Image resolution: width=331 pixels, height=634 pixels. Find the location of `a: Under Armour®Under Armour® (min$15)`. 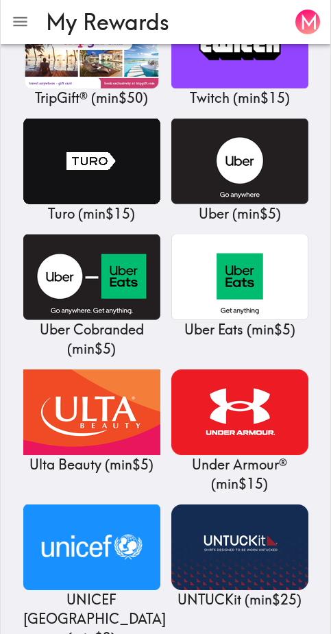

a: Under Armour®Under Armour® (min$15) is located at coordinates (240, 431).